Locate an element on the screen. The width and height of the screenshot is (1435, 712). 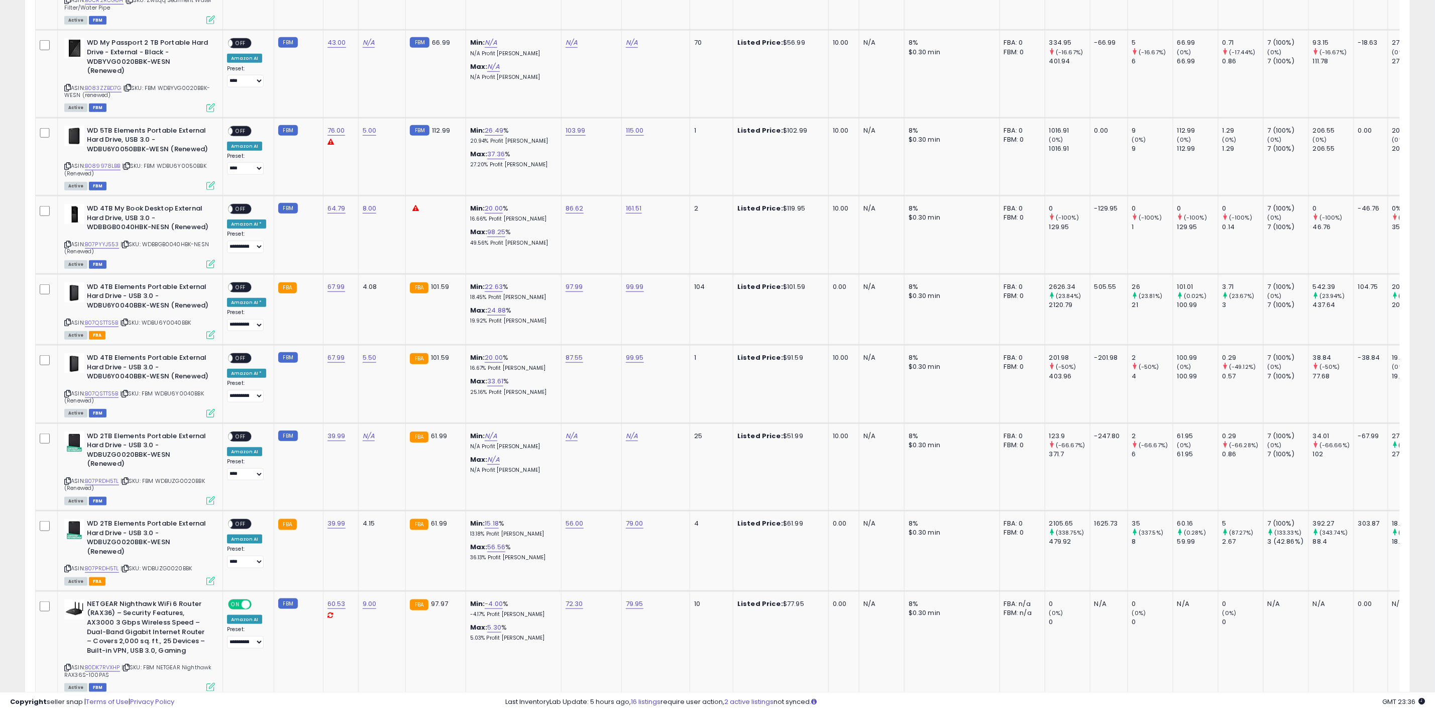
div: 0.00 is located at coordinates (1107, 131).